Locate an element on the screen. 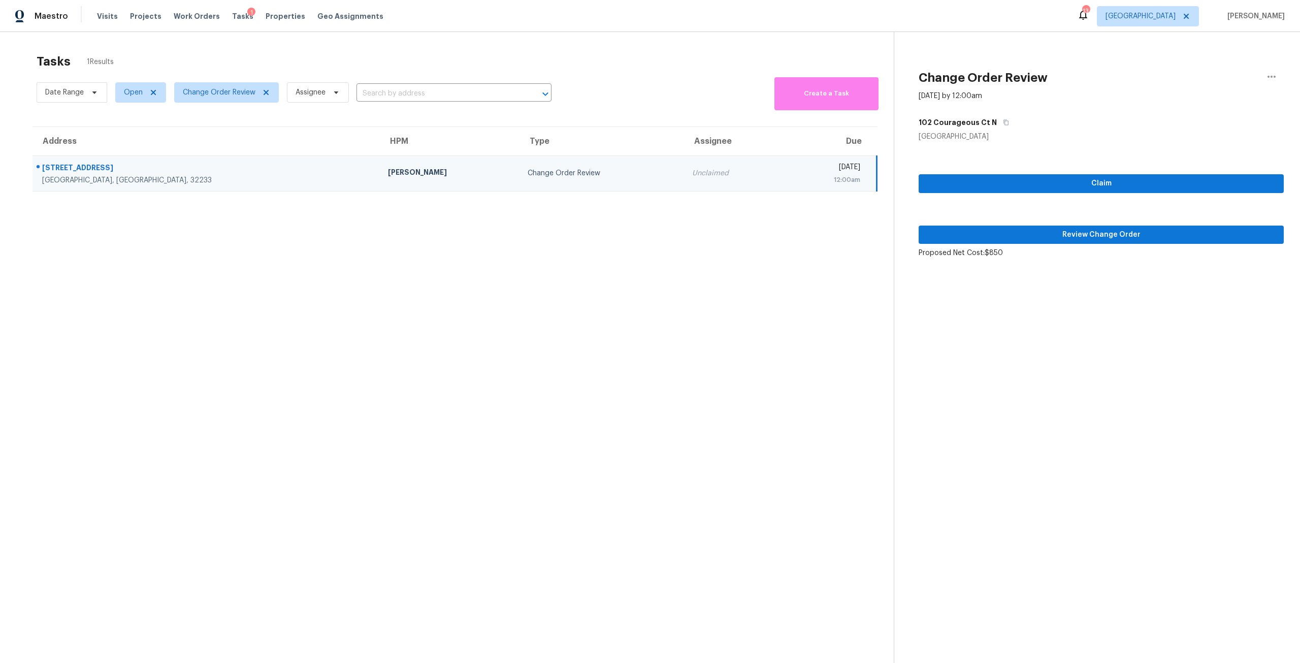 This screenshot has height=663, width=1300. span: Date Range is located at coordinates (65, 92).